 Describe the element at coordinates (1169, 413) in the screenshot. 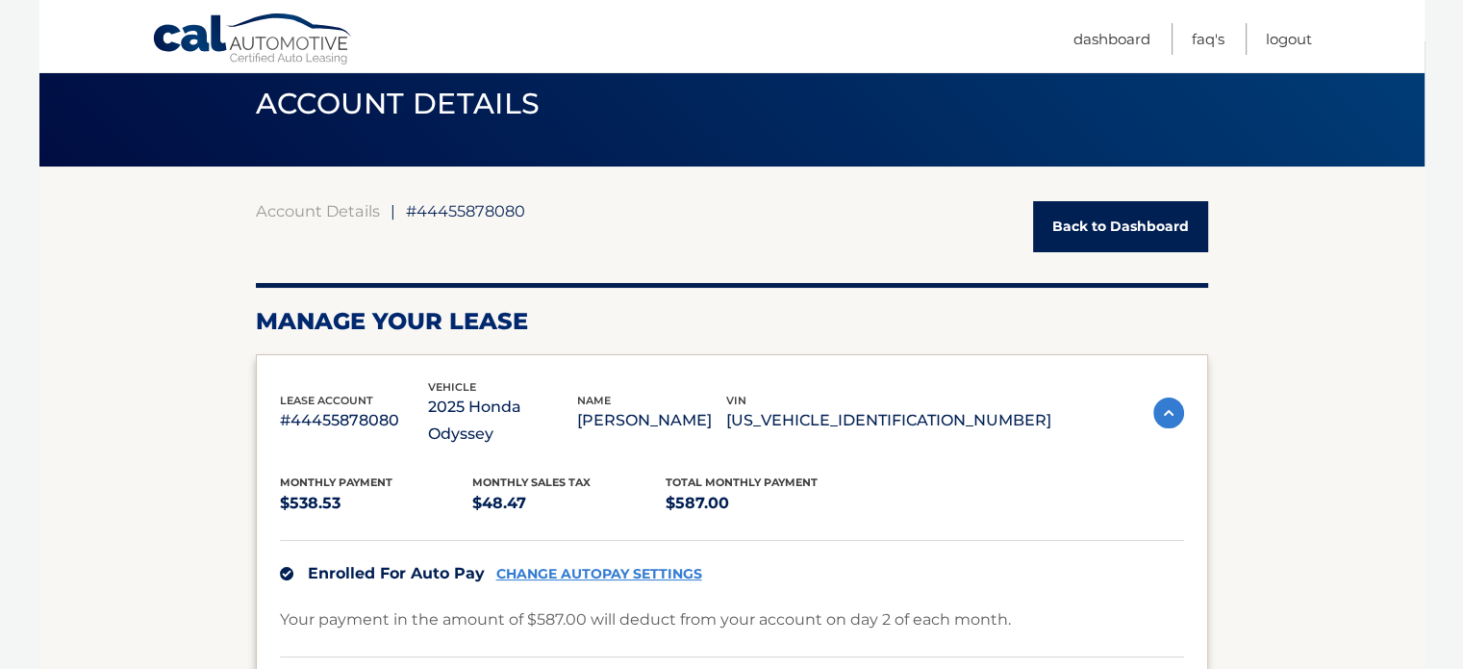

I see `img: accordion-active.svg` at that location.